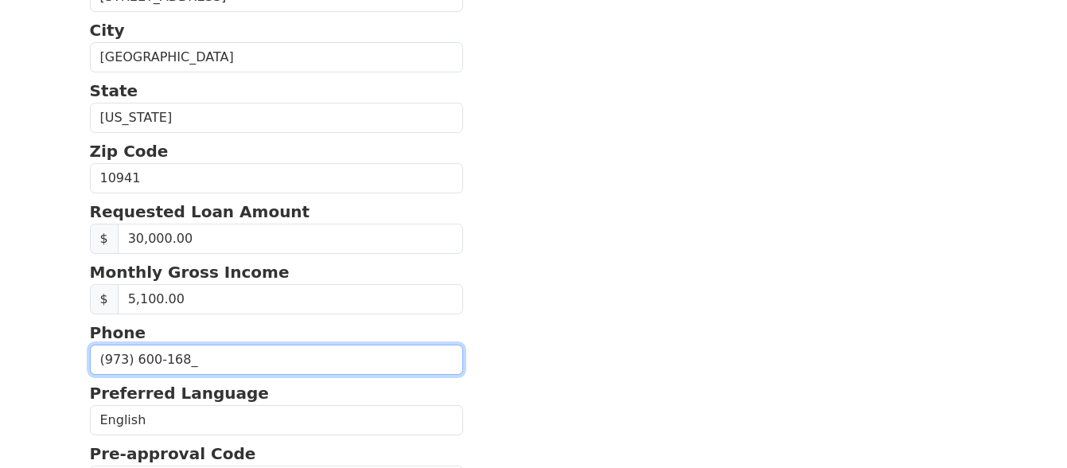 Image resolution: width=1067 pixels, height=468 pixels. Describe the element at coordinates (277, 57) in the screenshot. I see `input: City` at that location.